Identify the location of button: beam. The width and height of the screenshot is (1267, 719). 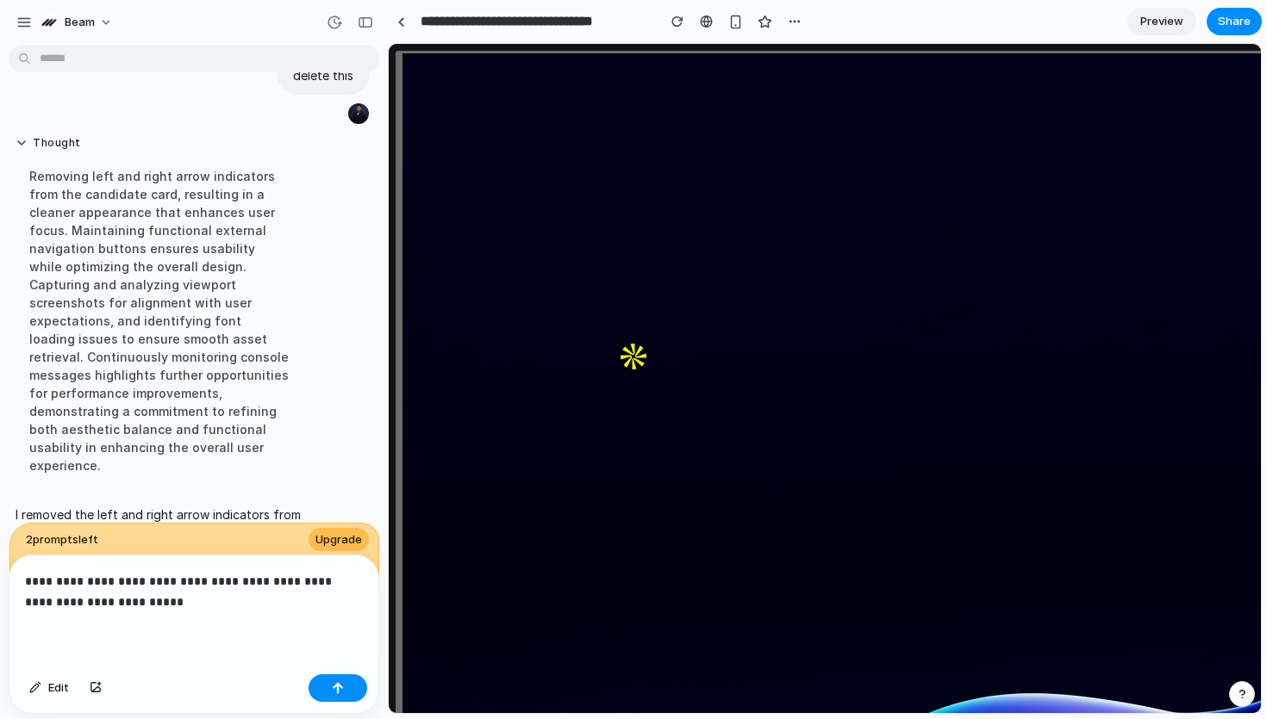
(78, 22).